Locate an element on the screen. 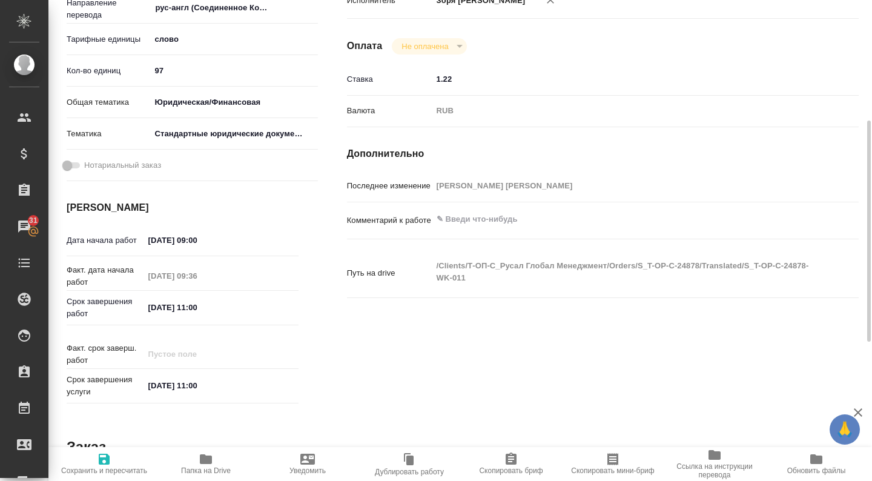 The width and height of the screenshot is (872, 481). h4: Оплата is located at coordinates (364, 46).